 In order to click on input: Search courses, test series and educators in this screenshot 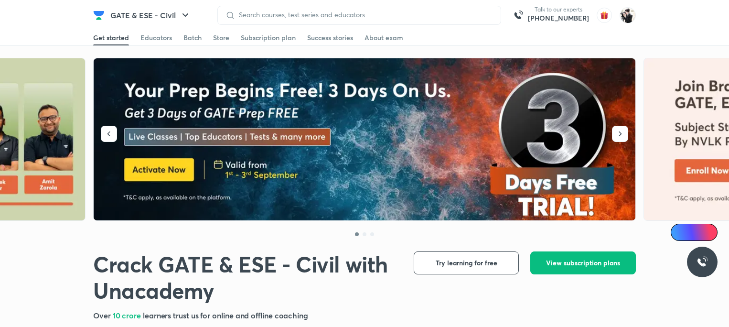, I will do `click(364, 15)`.